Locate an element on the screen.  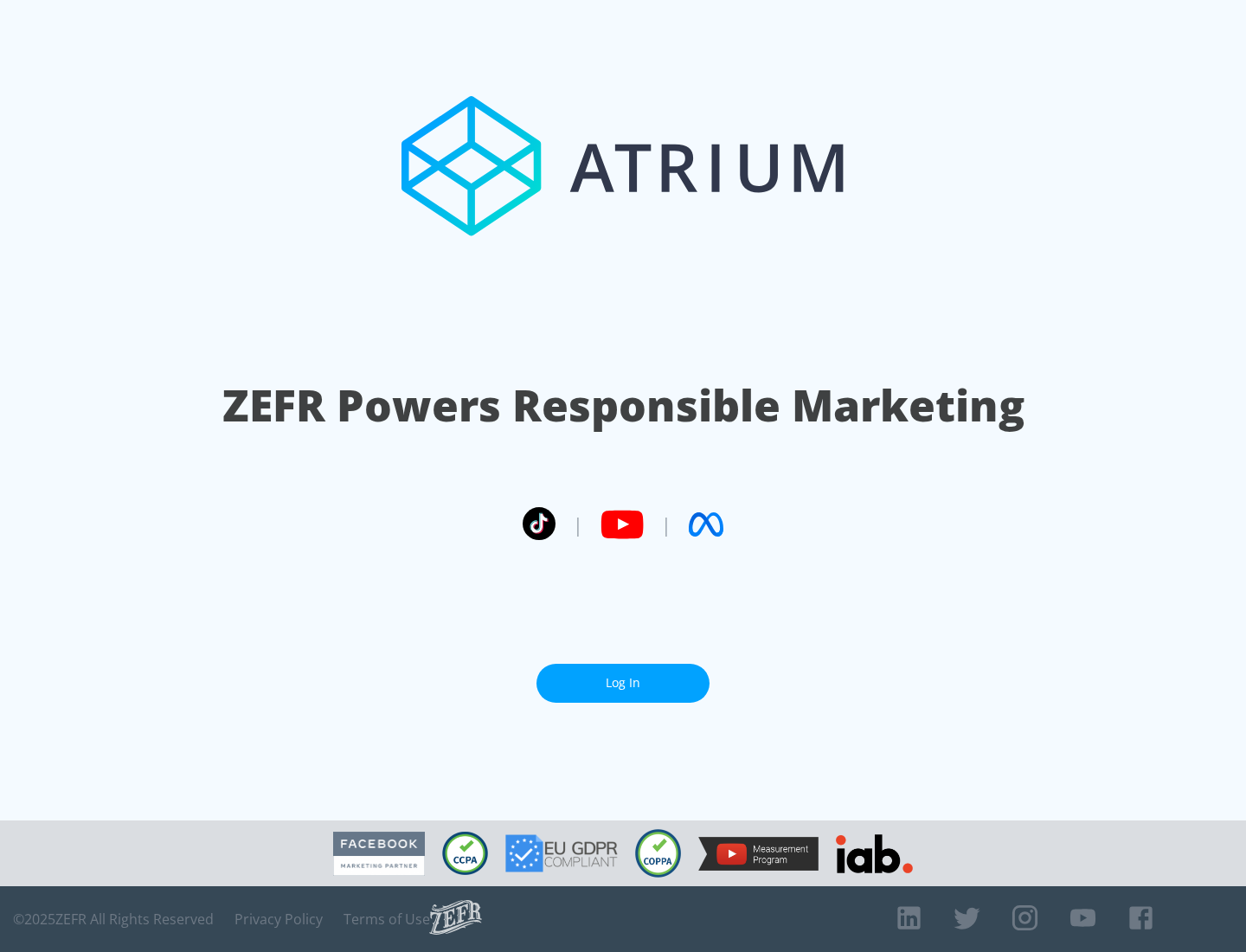
img: COPPA Compliant is located at coordinates (657, 853).